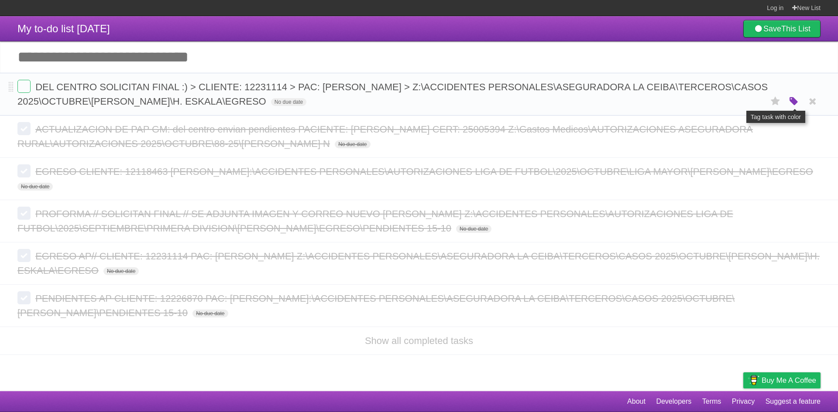 This screenshot has height=412, width=838. Describe the element at coordinates (789, 381) in the screenshot. I see `span: Buy me a coffee` at that location.